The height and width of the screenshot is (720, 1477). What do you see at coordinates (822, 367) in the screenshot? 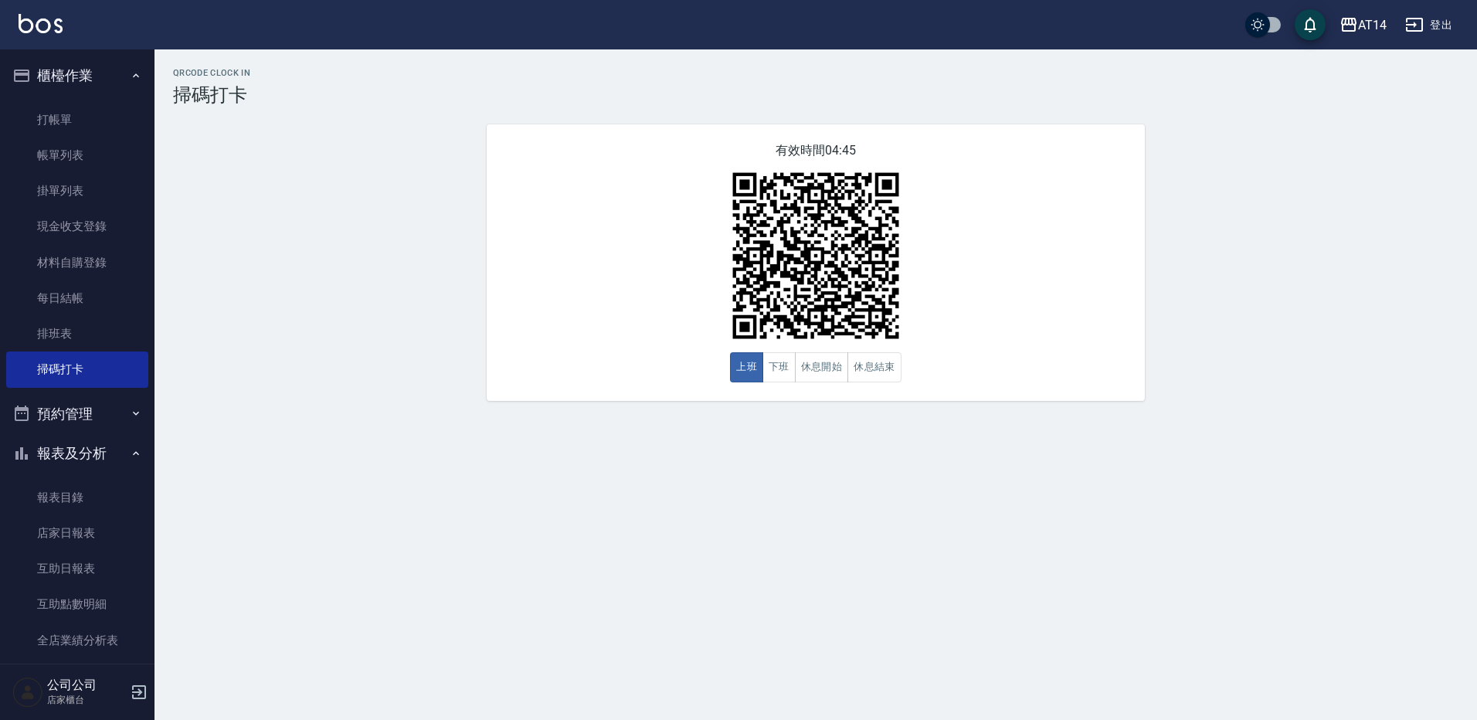
I see `button: 休息開始` at bounding box center [822, 367].